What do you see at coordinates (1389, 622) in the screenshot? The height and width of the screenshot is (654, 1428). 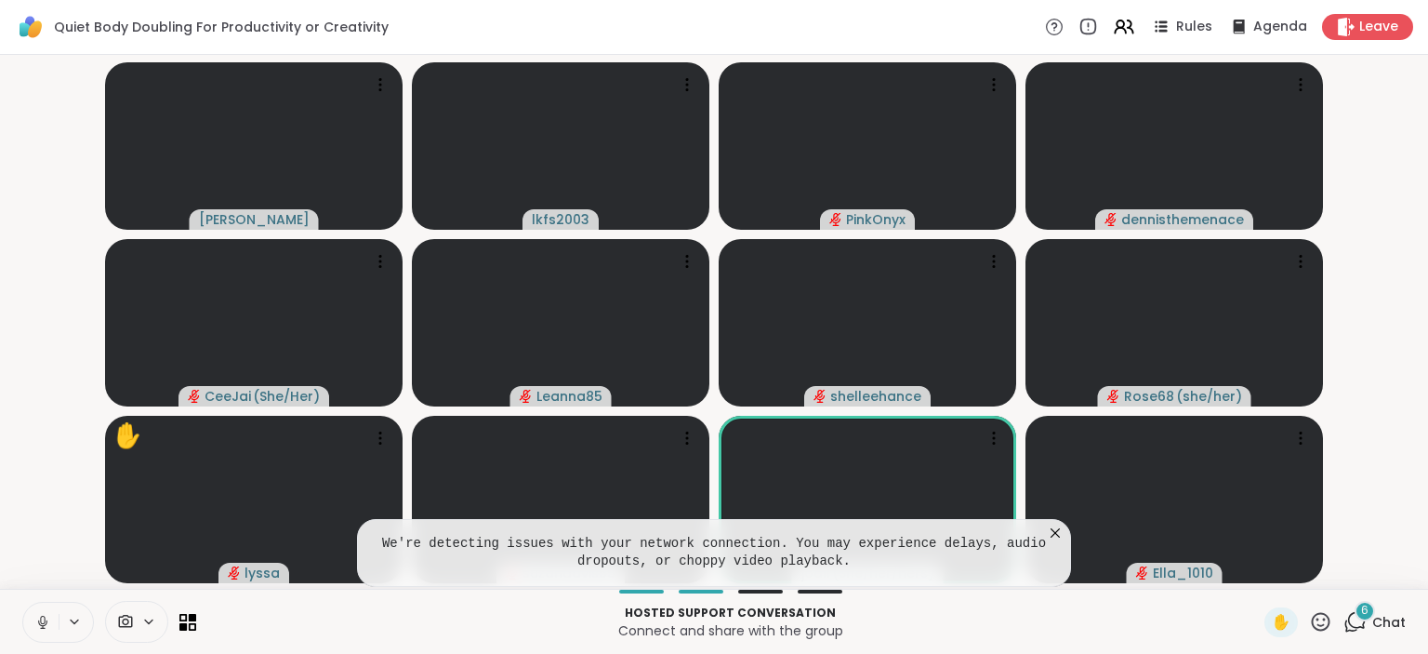 I see `span: Chat` at bounding box center [1389, 622].